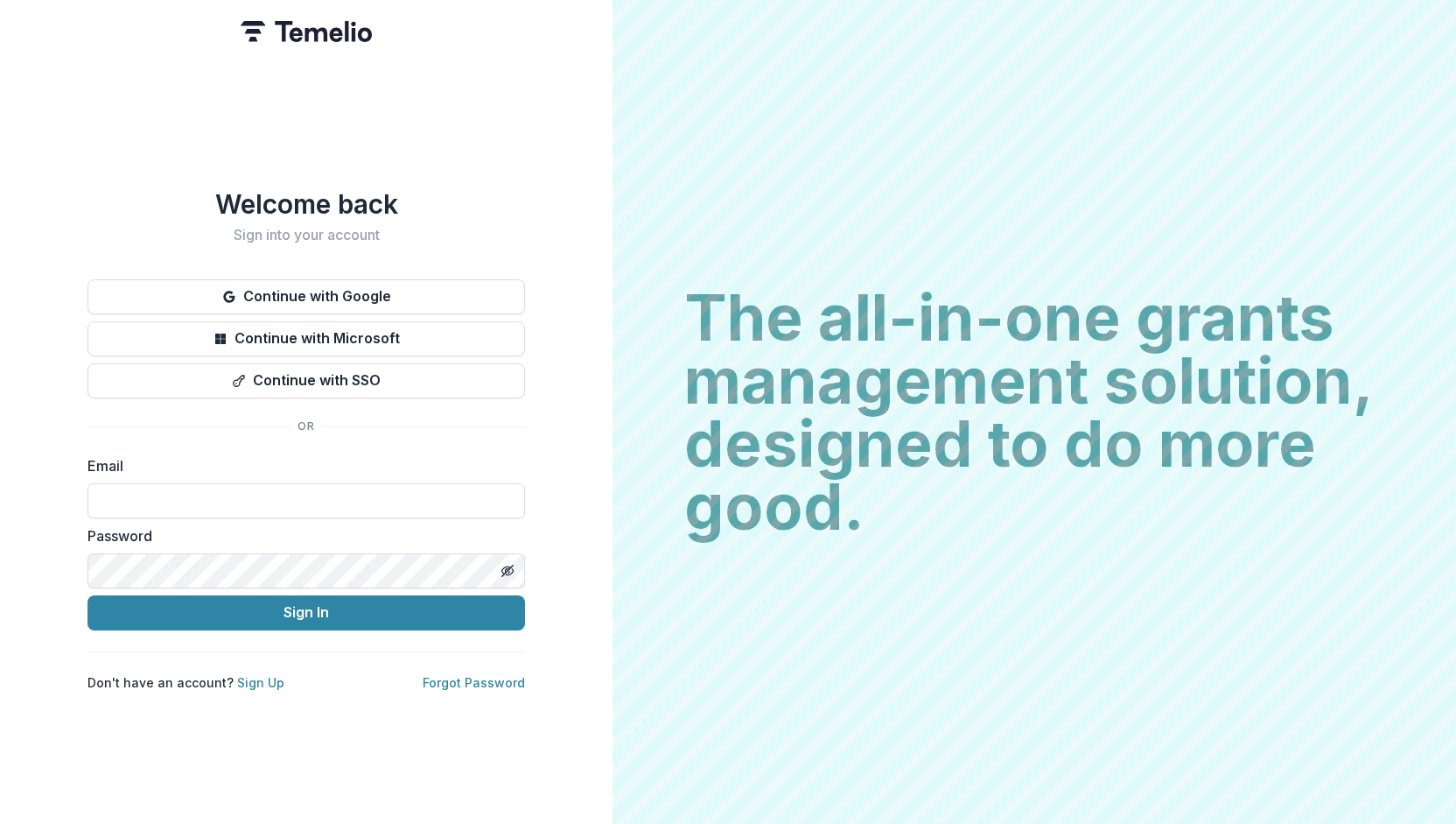 The image size is (1456, 824). I want to click on h1: Welcome back, so click(306, 204).